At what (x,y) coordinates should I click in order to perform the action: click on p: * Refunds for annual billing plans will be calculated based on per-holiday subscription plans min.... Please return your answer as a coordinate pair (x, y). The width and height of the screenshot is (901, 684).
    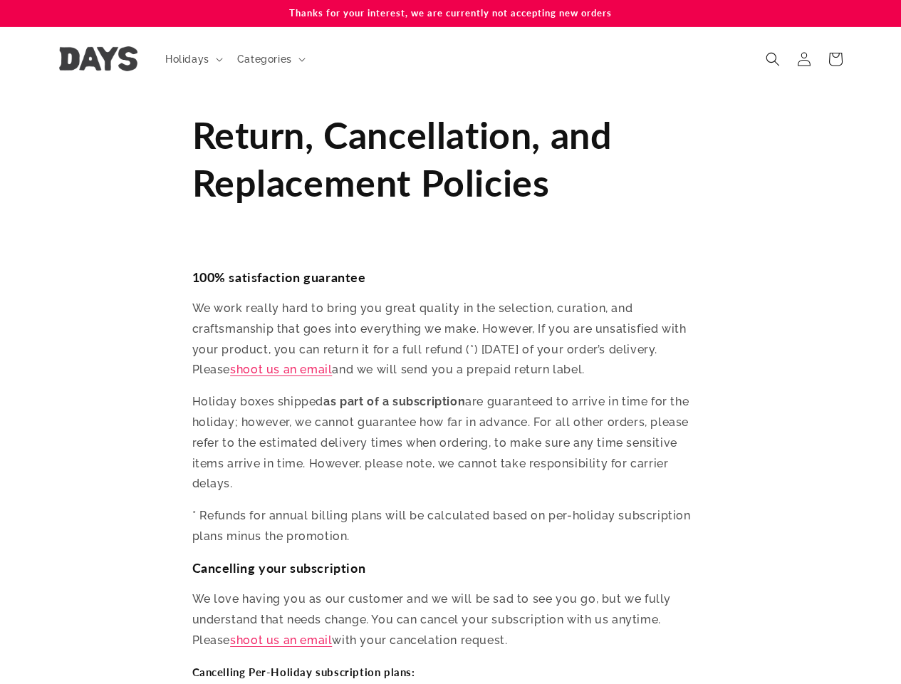
    Looking at the image, I should click on (451, 526).